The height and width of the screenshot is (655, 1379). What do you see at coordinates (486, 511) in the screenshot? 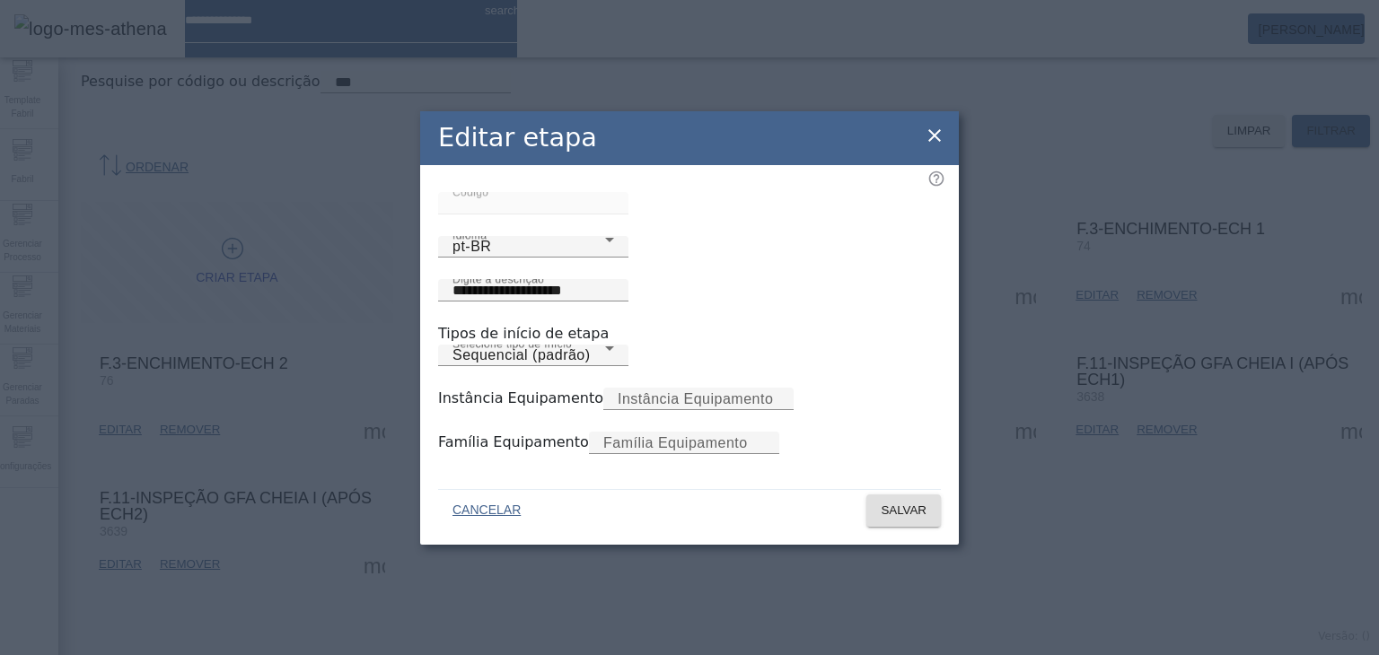
I see `span: CANCELAR` at bounding box center [486, 511].